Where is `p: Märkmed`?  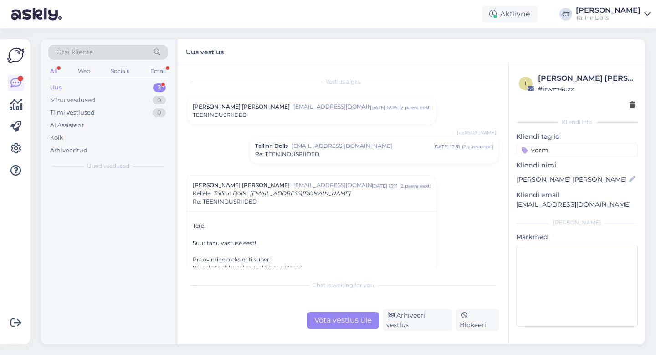
p: Märkmed is located at coordinates (577, 237).